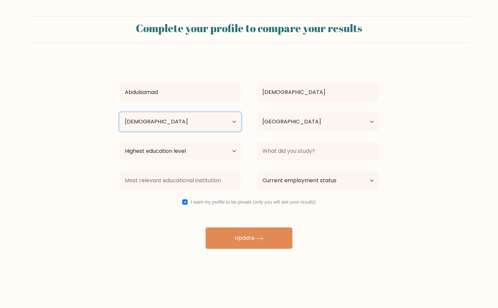 The width and height of the screenshot is (498, 308). Describe the element at coordinates (253, 202) in the screenshot. I see `label: I want my profile to be private (only you will see your results)` at that location.